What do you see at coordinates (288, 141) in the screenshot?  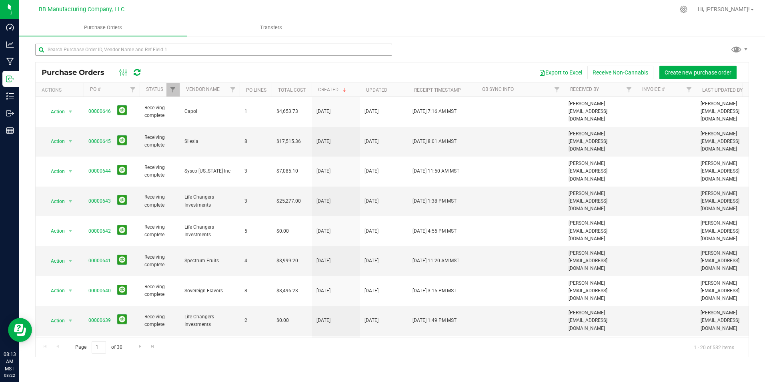 I see `span: $17,515.36` at bounding box center [288, 141].